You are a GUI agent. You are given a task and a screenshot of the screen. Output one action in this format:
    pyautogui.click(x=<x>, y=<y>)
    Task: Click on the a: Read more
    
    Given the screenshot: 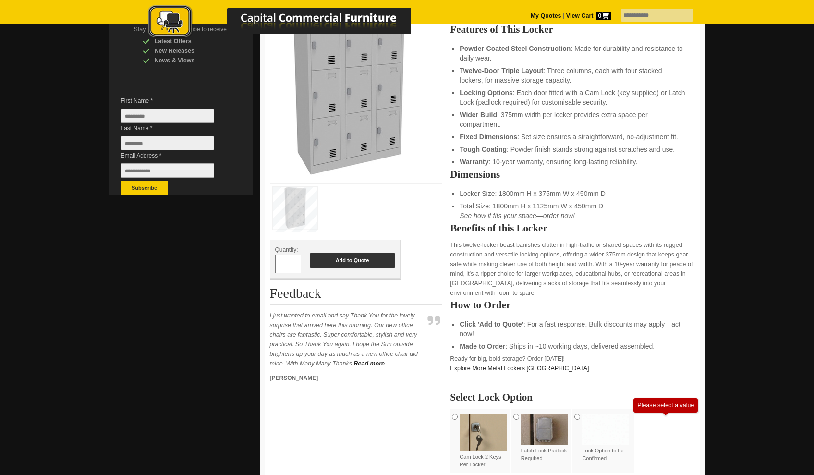 What is the action you would take?
    pyautogui.click(x=369, y=364)
    